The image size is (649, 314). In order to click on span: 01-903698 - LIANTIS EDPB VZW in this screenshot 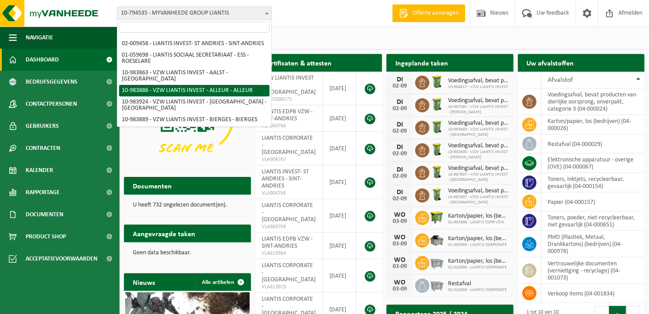, I will do `click(479, 223)`.